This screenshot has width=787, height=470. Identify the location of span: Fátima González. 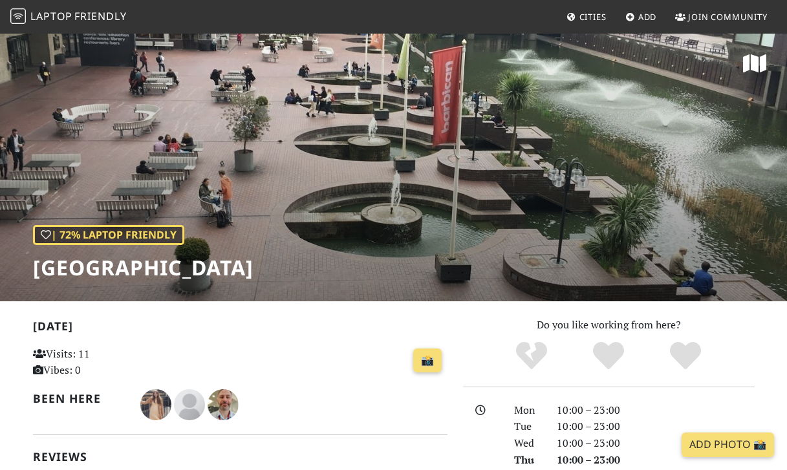
(157, 403).